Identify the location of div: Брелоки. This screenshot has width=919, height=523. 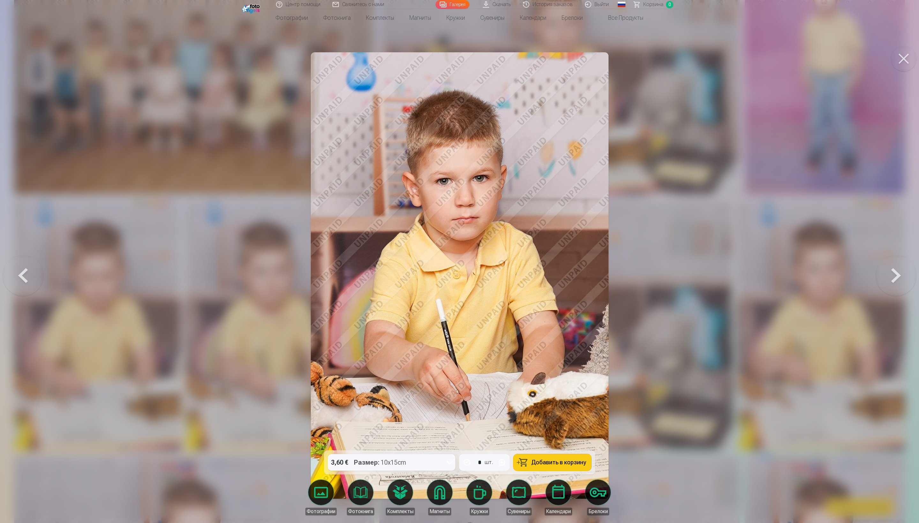
(598, 512).